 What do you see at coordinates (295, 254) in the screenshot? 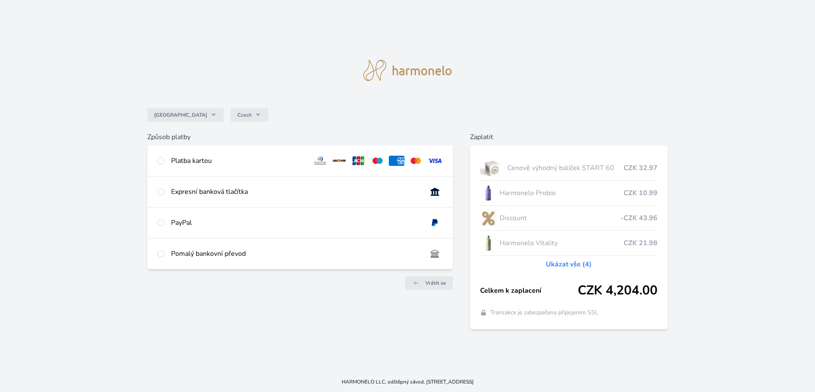
I see `div: Pomalý bankovní převod` at bounding box center [295, 254].